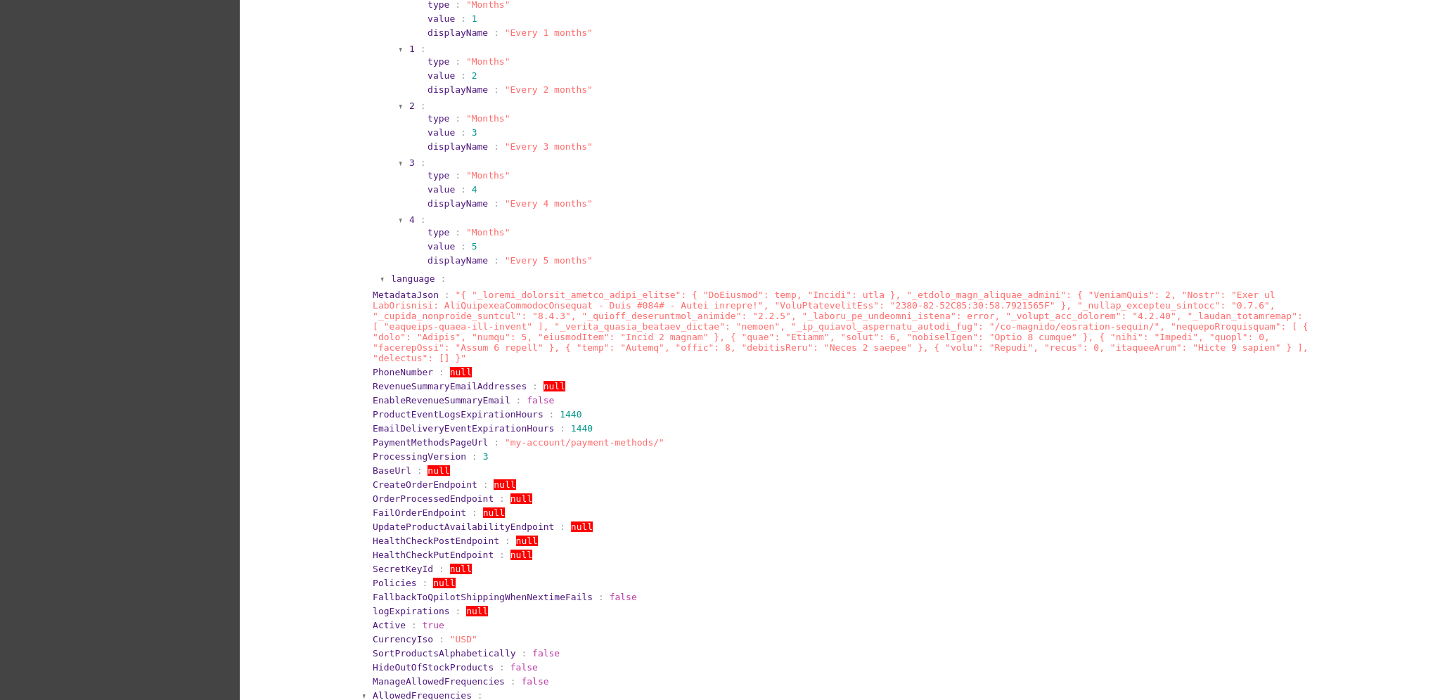 The width and height of the screenshot is (1440, 700). What do you see at coordinates (442, 400) in the screenshot?
I see `span: EnableRevenueSummaryEmail` at bounding box center [442, 400].